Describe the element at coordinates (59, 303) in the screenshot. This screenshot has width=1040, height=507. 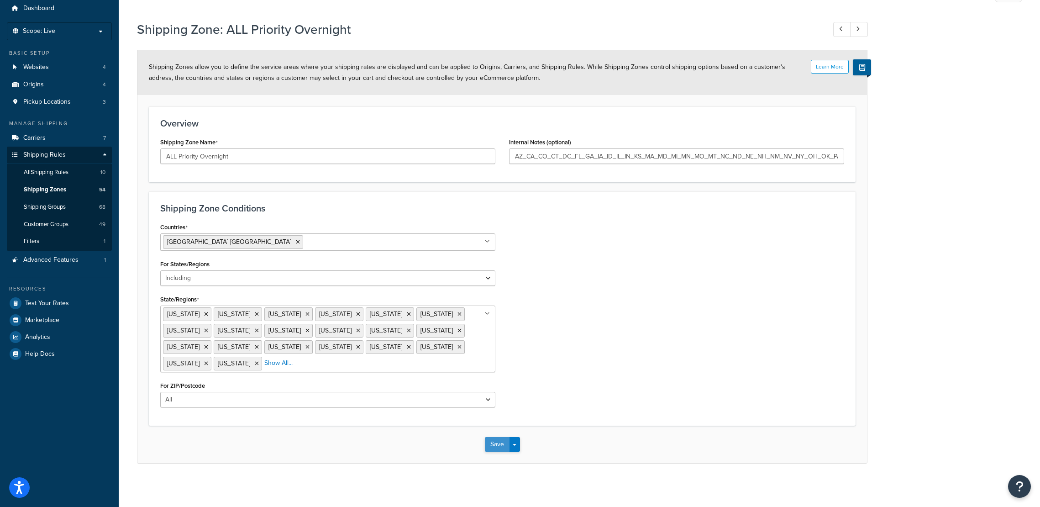
I see `a: Test Your Rates` at that location.